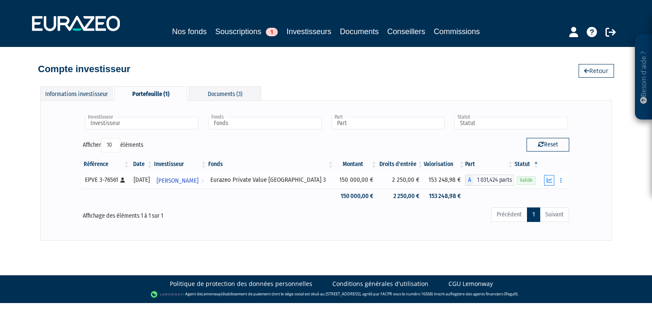 The width and height of the screenshot is (652, 315). What do you see at coordinates (211, 294) in the screenshot?
I see `a: Lemonway` at bounding box center [211, 294].